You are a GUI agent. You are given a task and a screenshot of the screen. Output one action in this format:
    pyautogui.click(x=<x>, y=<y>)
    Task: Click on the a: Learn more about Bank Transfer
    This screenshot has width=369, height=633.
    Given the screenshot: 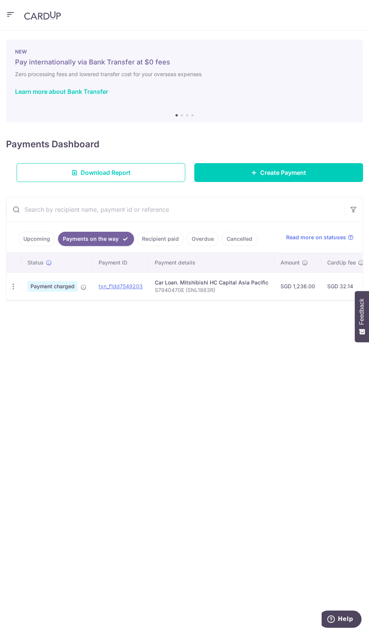 What is the action you would take?
    pyautogui.click(x=61, y=92)
    